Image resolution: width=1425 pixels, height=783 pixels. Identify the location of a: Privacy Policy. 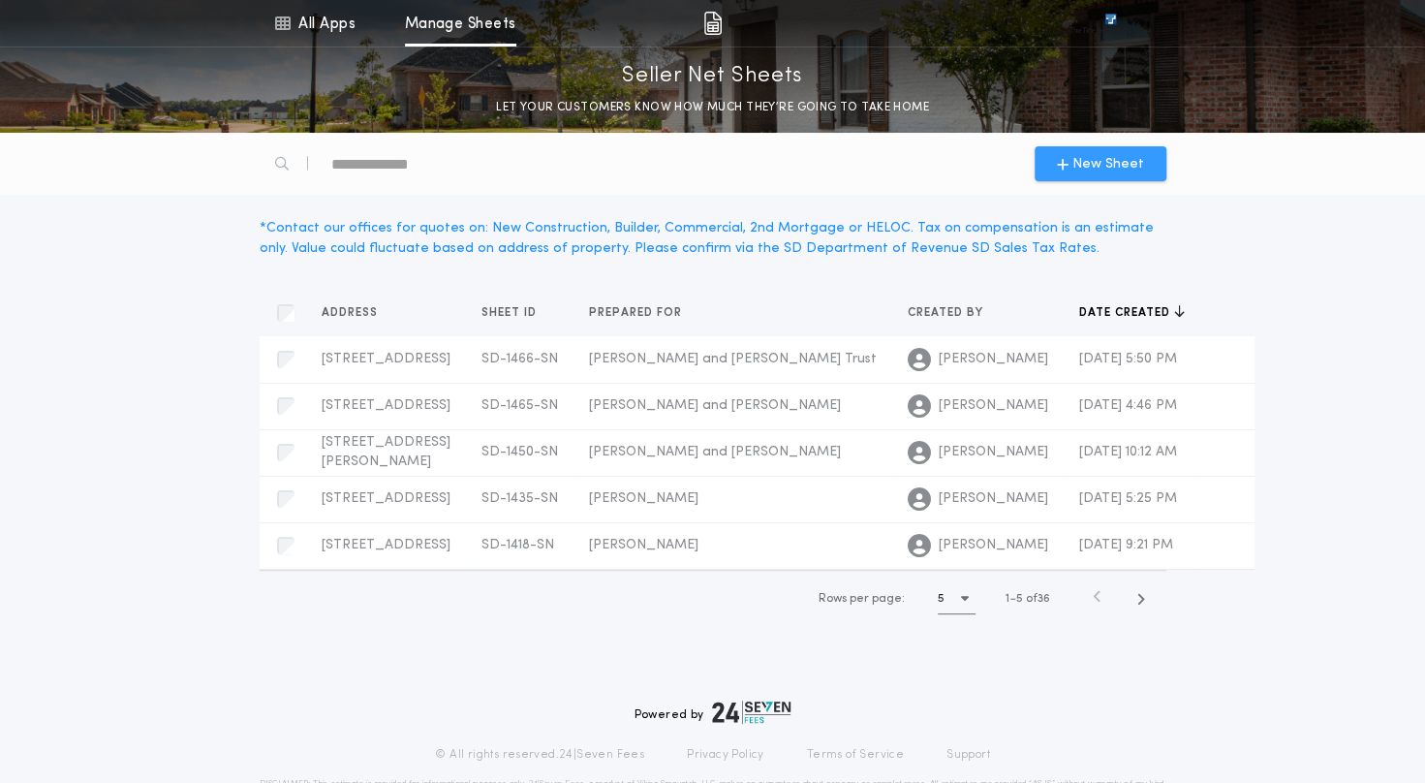
(725, 754).